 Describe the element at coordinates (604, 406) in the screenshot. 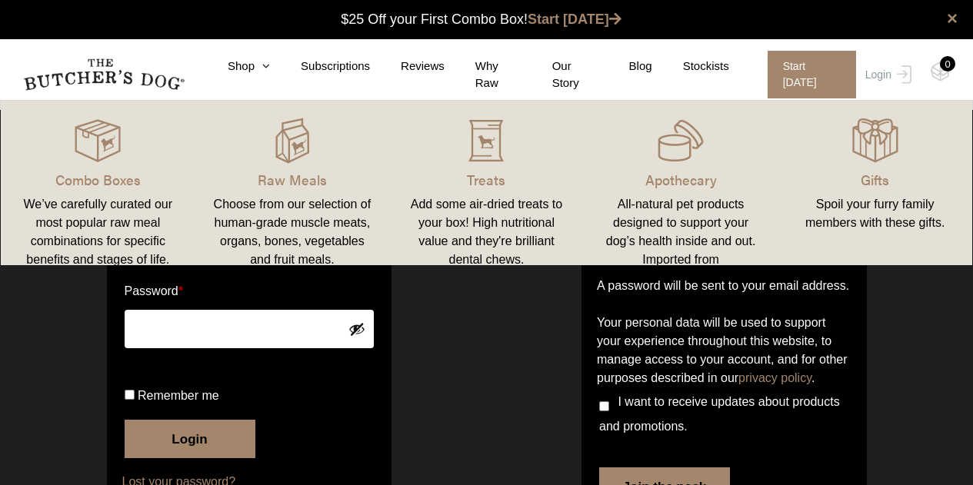

I see `input: I want to receive updates about products and promotions.` at that location.